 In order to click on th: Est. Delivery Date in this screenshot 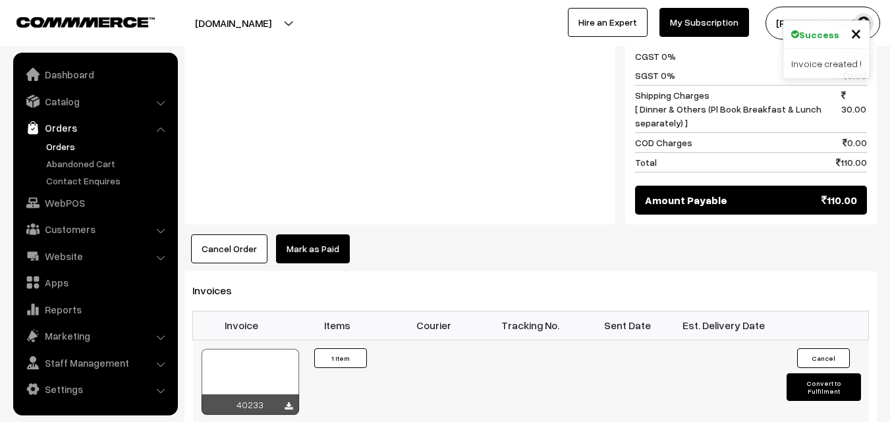, I will do `click(723, 325)`.